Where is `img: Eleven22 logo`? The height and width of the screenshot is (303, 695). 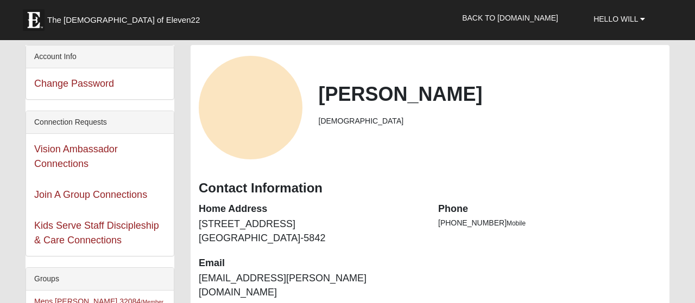 img: Eleven22 logo is located at coordinates (34, 20).